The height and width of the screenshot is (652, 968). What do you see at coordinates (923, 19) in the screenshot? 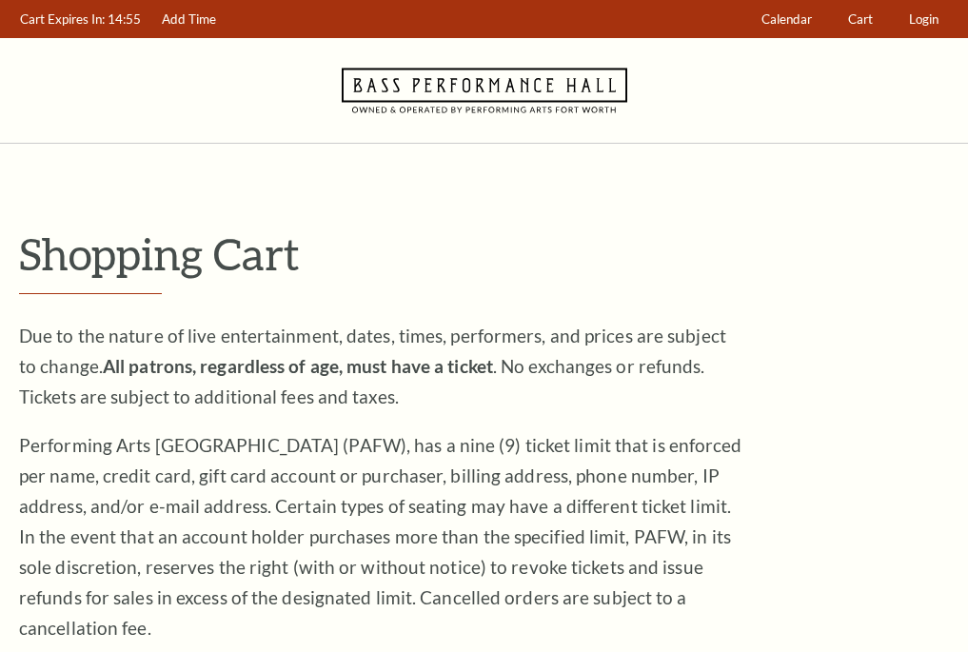
I see `span: Login` at bounding box center [923, 19].